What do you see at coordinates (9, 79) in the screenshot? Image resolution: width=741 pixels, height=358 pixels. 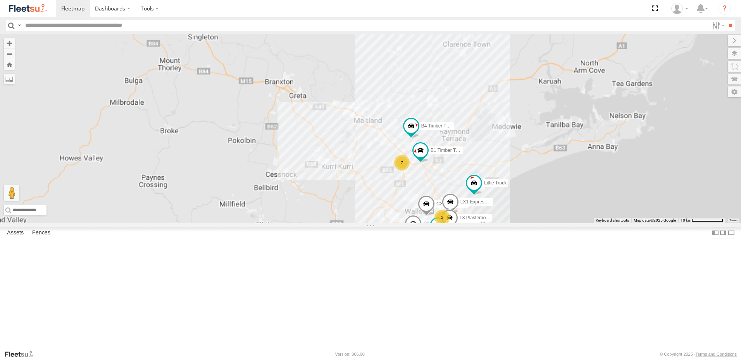 I see `label: Measure` at bounding box center [9, 79].